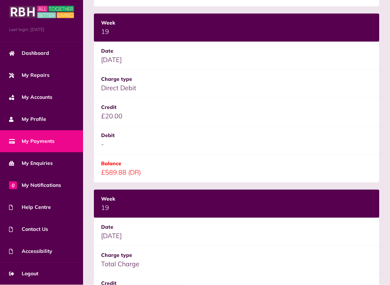  Describe the element at coordinates (29, 75) in the screenshot. I see `span: My Repairs` at that location.